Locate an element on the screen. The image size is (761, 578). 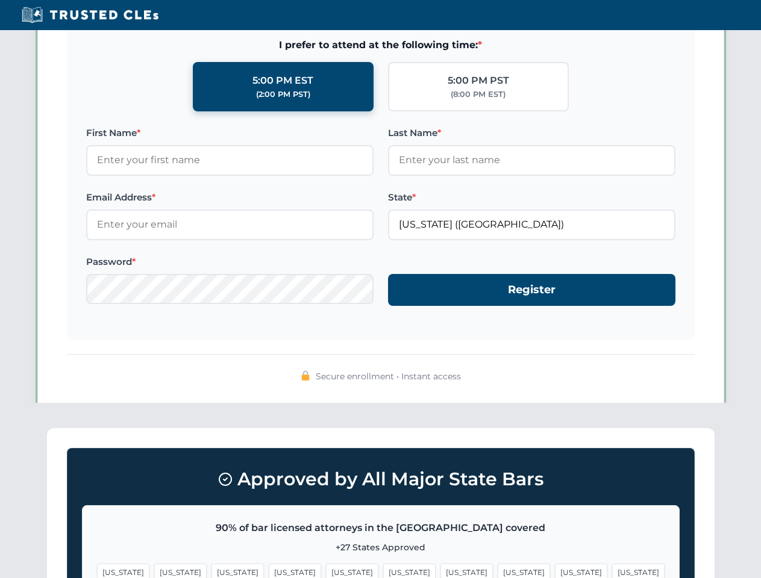
label: State is located at coordinates (531, 198).